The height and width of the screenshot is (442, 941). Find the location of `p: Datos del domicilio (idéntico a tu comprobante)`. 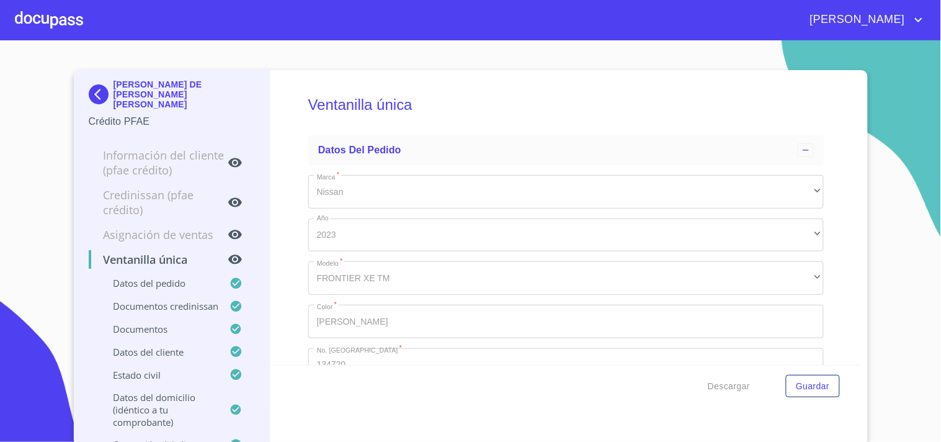

p: Datos del domicilio (idéntico a tu comprobante) is located at coordinates (159, 409).